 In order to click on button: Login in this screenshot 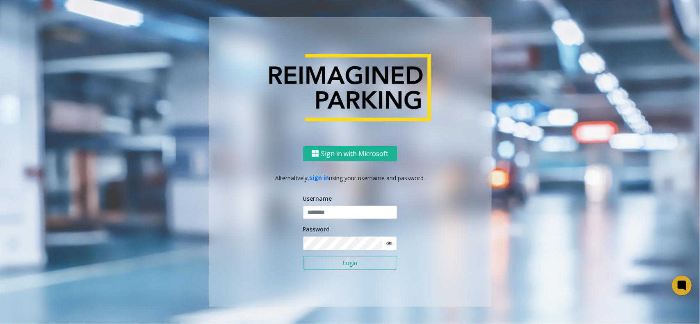, I will do `click(350, 263)`.